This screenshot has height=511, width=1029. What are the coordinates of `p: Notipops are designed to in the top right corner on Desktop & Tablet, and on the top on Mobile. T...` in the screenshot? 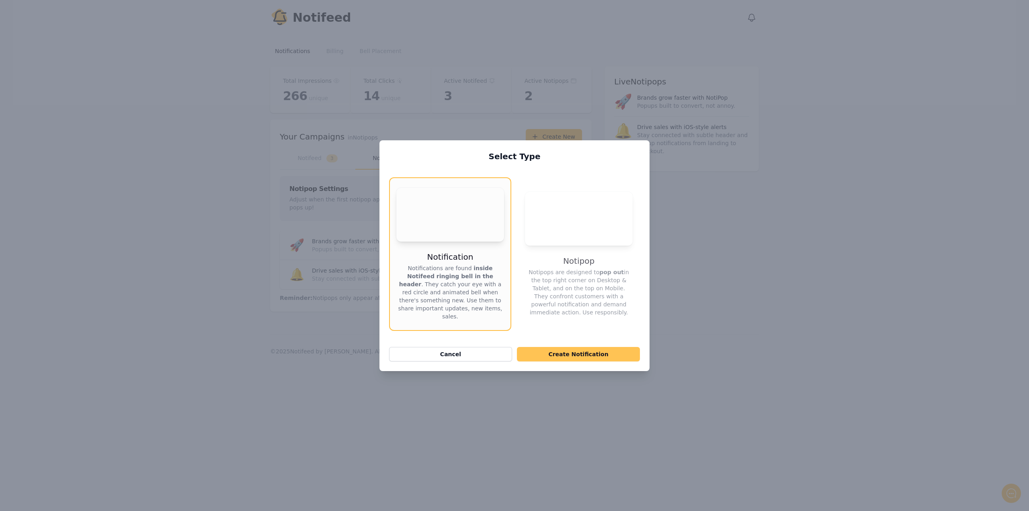 It's located at (579, 292).